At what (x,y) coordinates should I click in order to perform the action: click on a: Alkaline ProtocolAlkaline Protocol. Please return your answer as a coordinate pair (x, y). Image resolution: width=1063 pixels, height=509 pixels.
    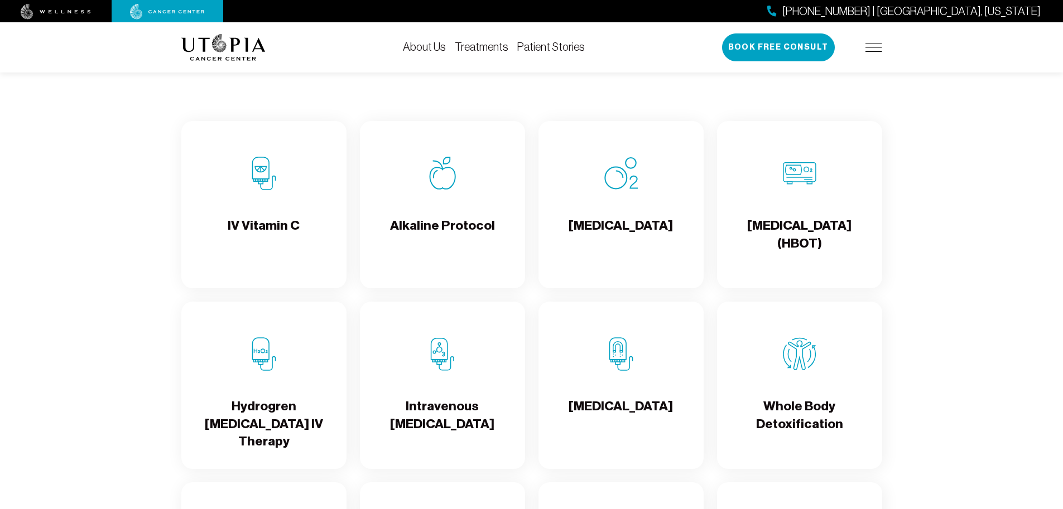
    Looking at the image, I should click on (442, 205).